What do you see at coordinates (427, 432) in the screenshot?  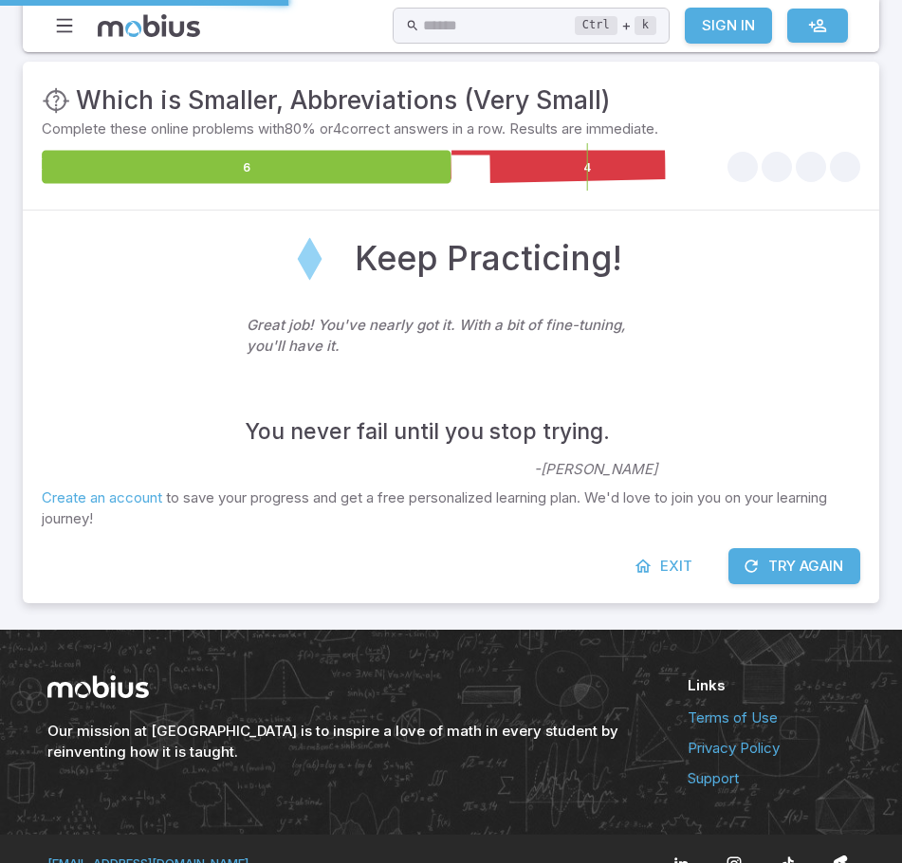 I see `h4: You never fail until you stop trying.` at bounding box center [427, 432].